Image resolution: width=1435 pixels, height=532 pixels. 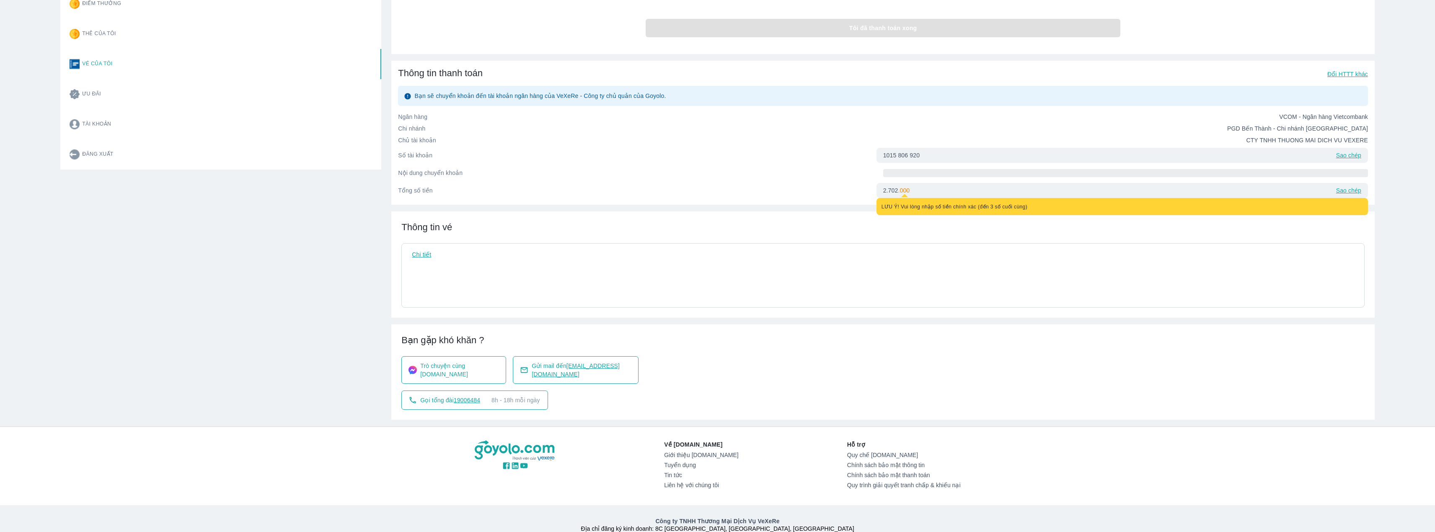 What do you see at coordinates (75, 64) in the screenshot?
I see `img: ticket` at bounding box center [75, 64].